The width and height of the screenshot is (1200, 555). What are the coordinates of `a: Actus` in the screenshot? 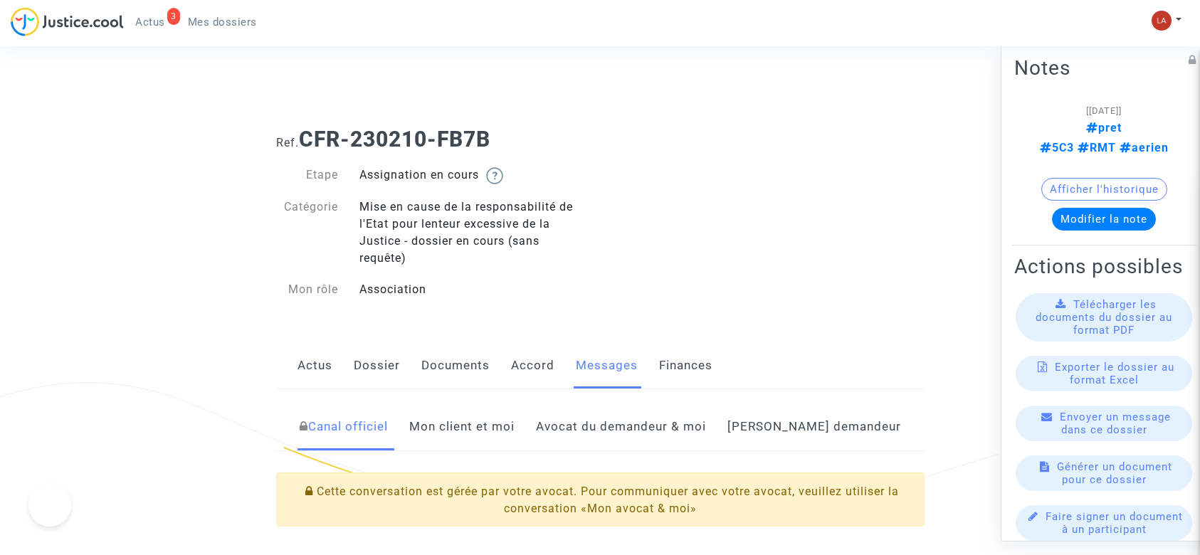 It's located at (315, 366).